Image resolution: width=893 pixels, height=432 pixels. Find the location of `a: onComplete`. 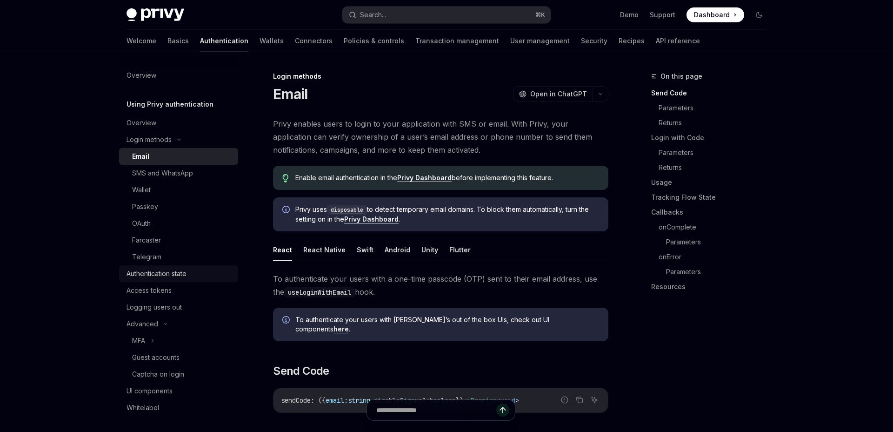

a: onComplete is located at coordinates (716, 227).